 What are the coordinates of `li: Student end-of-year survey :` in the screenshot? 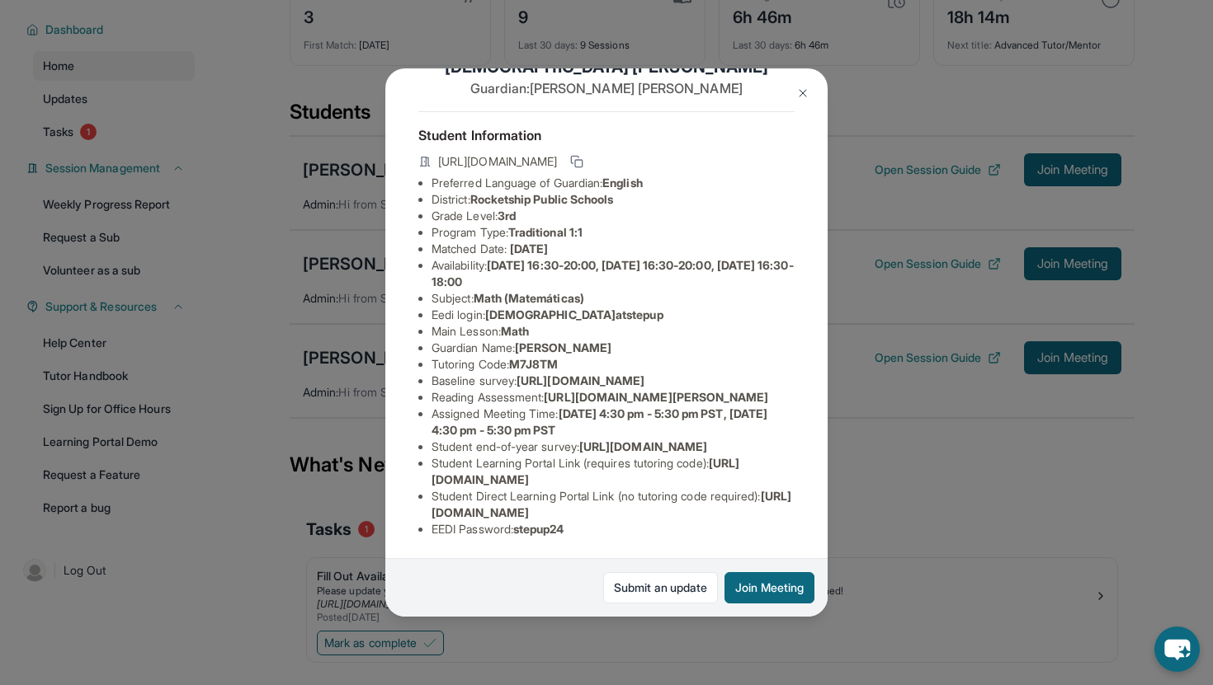 It's located at (613, 447).